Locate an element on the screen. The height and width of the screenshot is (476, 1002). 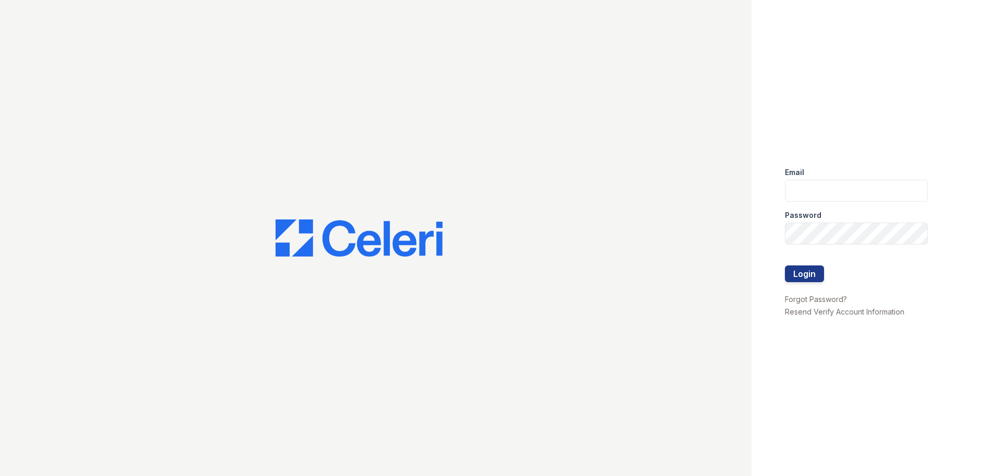
label: Password is located at coordinates (803, 215).